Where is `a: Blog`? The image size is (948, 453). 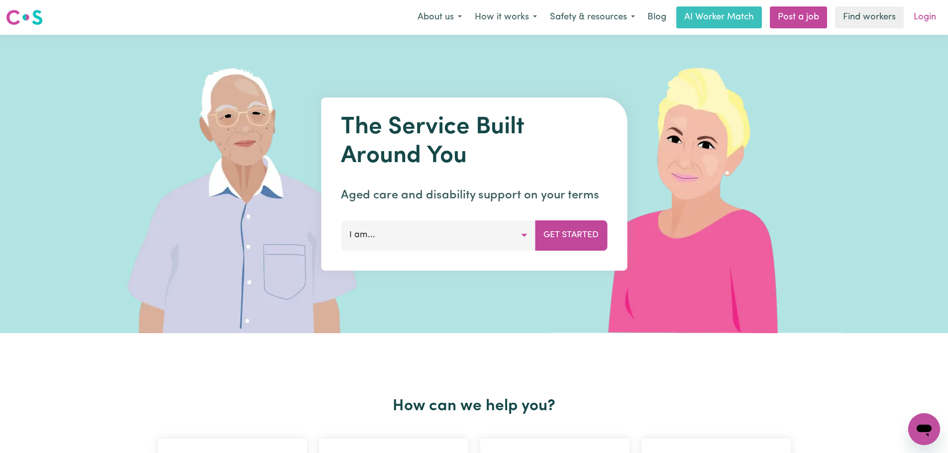
a: Blog is located at coordinates (657, 17).